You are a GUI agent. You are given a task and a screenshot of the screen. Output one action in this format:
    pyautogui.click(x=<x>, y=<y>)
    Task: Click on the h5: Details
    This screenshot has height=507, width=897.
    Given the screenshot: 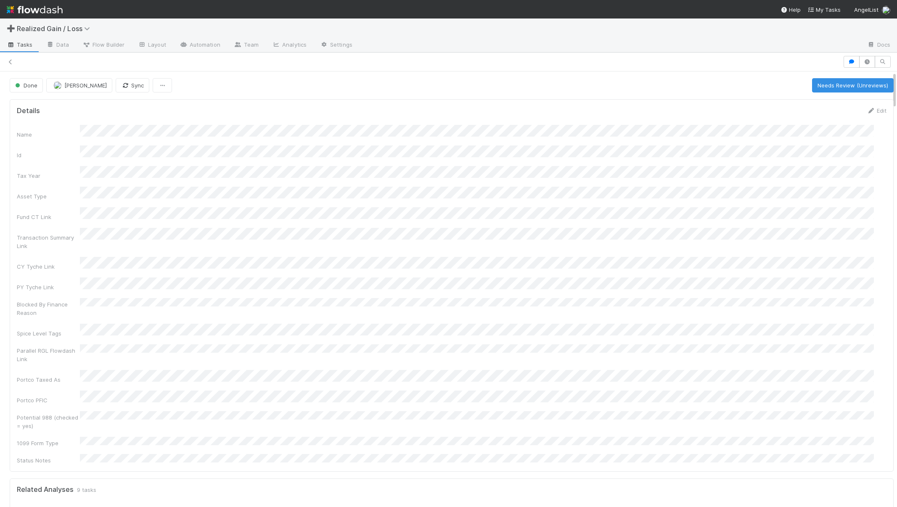 What is the action you would take?
    pyautogui.click(x=28, y=111)
    